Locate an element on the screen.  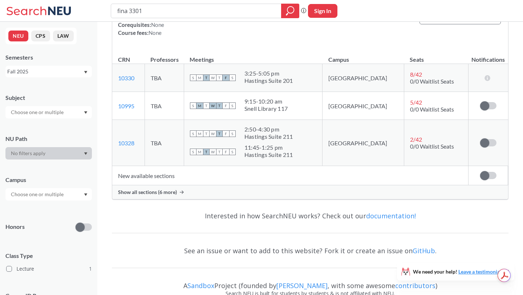
div: CRN is located at coordinates (124, 60).